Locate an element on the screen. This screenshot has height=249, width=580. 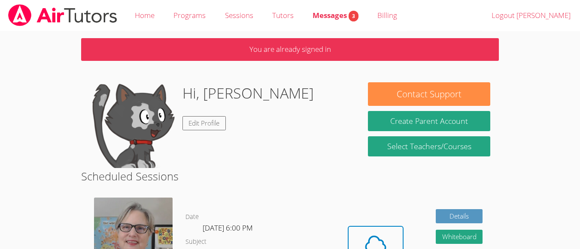
a: Details is located at coordinates (459, 216).